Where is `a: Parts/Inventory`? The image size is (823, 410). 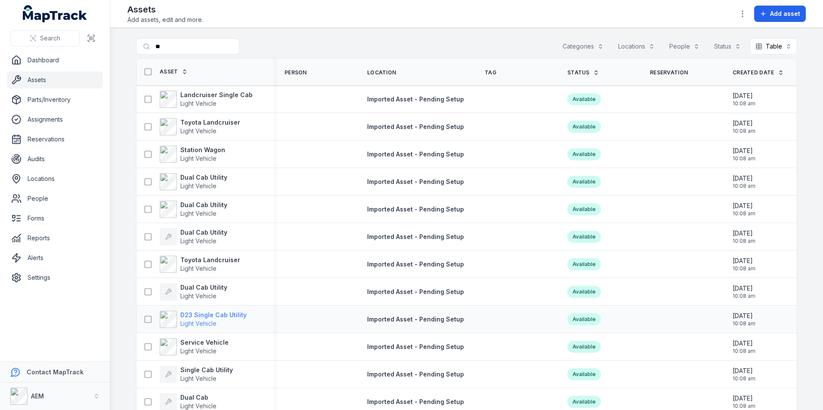
a: Parts/Inventory is located at coordinates (55, 100).